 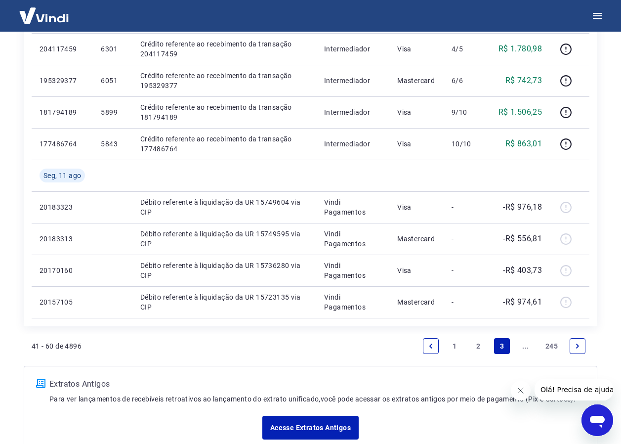 I want to click on a: Page 1, so click(x=454, y=346).